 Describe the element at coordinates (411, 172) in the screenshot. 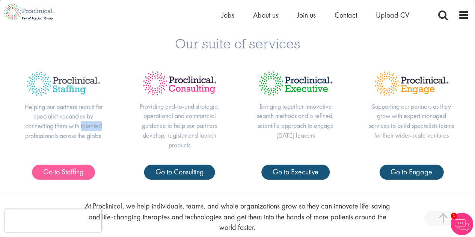

I see `a: Go to Engage` at that location.